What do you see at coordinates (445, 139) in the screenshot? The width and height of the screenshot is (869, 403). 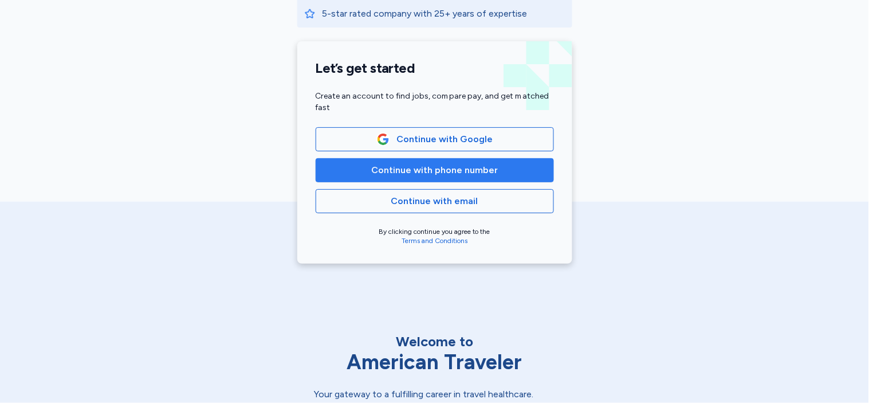 I see `span: Continue with Google` at bounding box center [445, 139].